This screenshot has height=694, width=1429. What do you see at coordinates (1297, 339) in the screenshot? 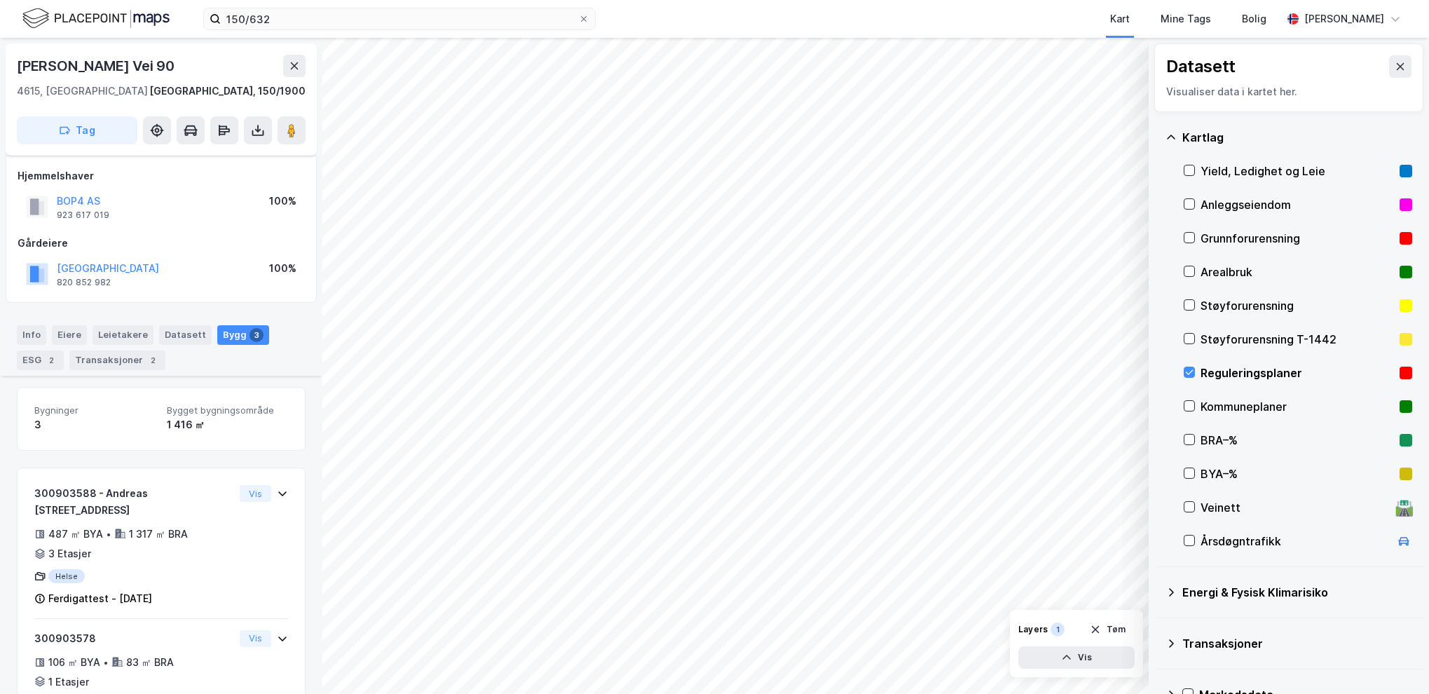
I see `div: Støyforurensning T-1442` at bounding box center [1297, 339].